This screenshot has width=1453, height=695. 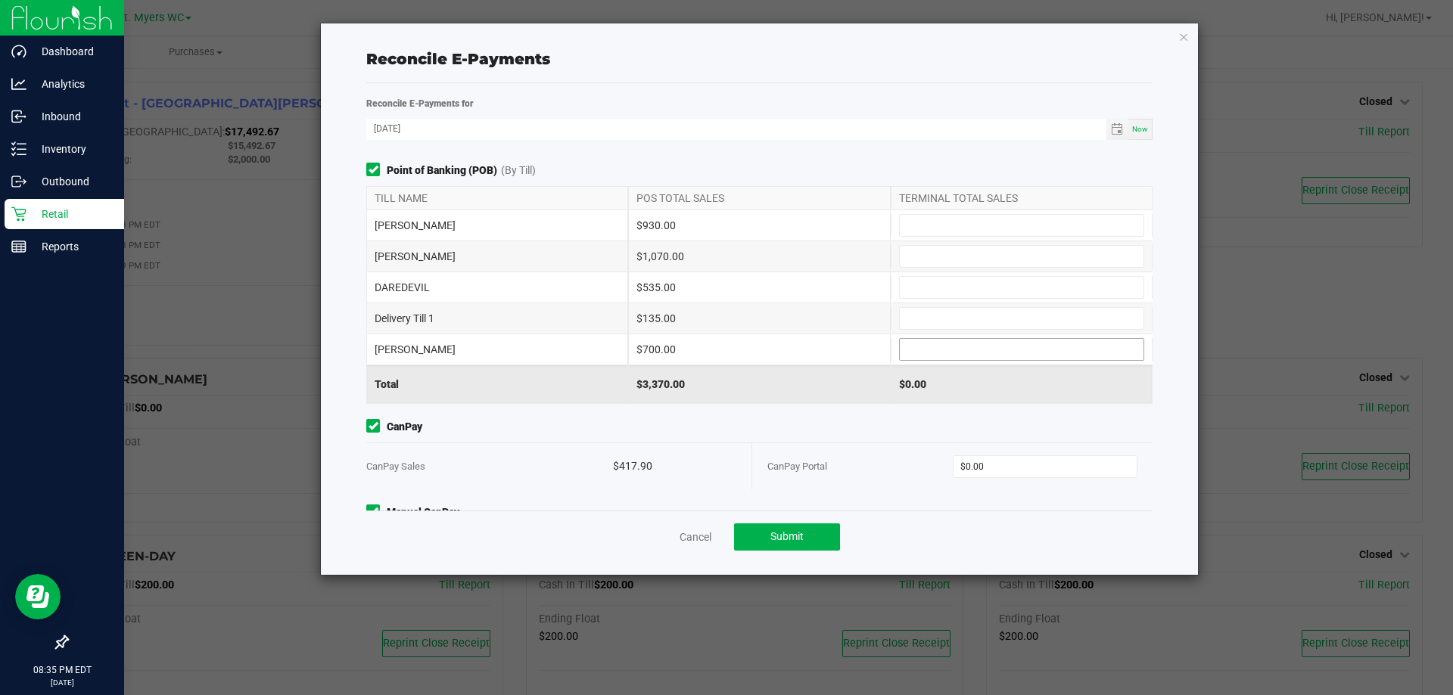 What do you see at coordinates (19, 149) in the screenshot?
I see `inline-svg: Inventory` at bounding box center [19, 149].